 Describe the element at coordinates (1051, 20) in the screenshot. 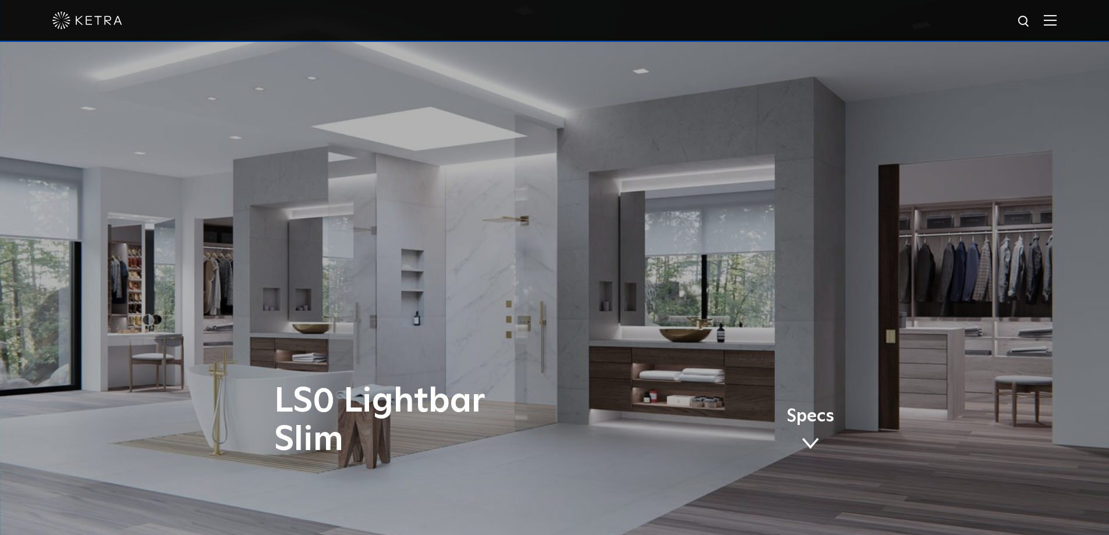

I see `img: Hamburger%20Nav.svg` at that location.